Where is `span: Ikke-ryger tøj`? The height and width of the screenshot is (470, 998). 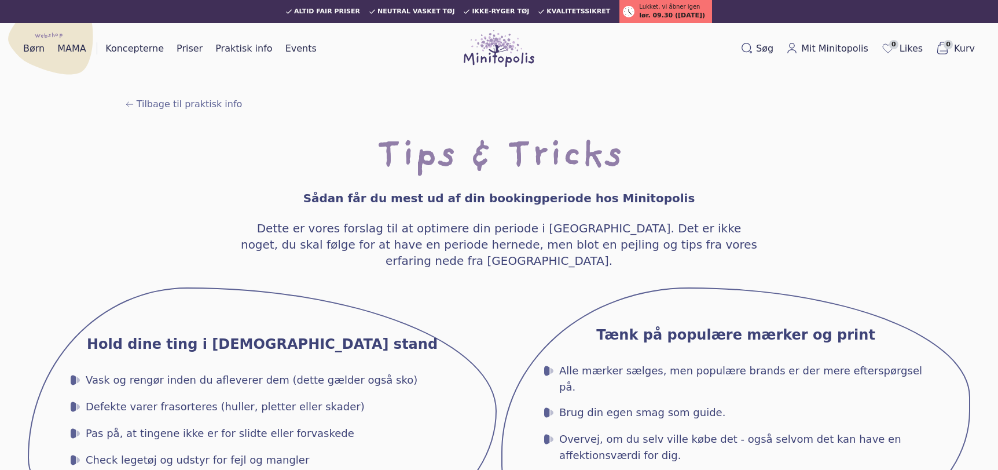 span: Ikke-ryger tøj is located at coordinates (500, 12).